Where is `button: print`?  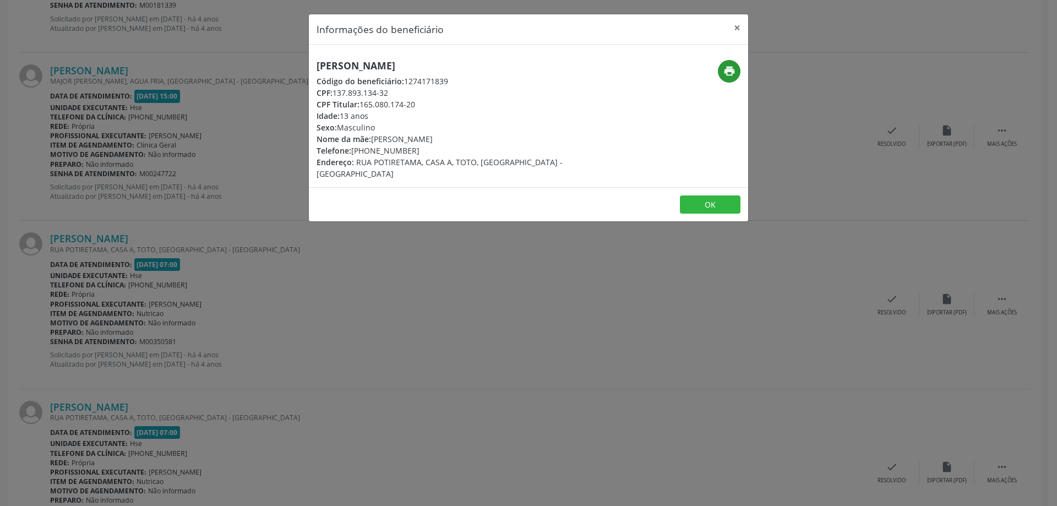 button: print is located at coordinates (729, 71).